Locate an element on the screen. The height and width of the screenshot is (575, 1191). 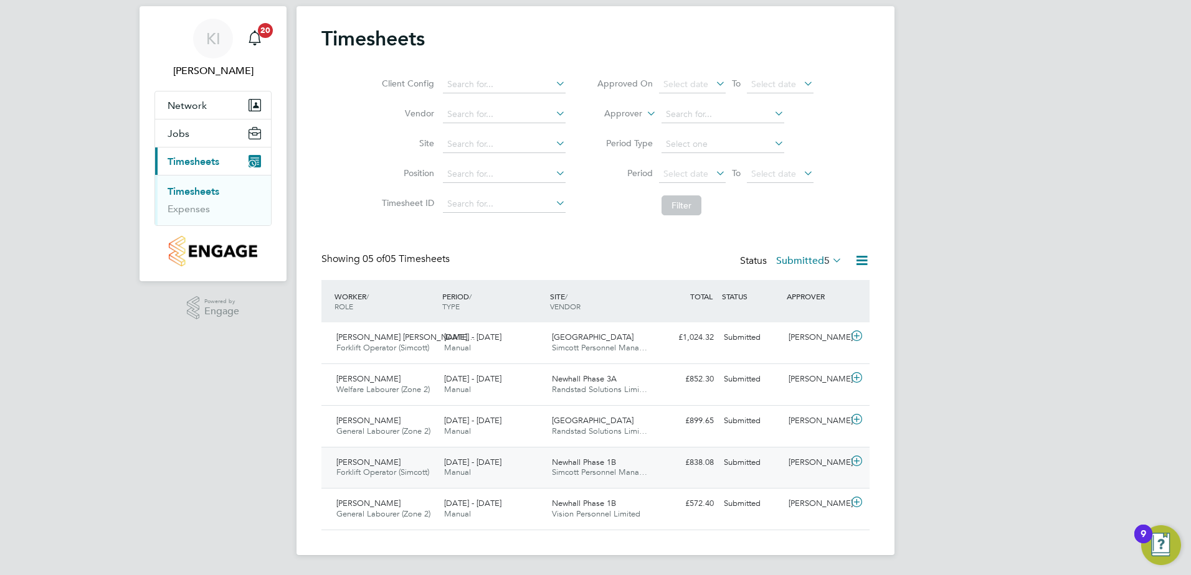
span: Kieron Ingram is located at coordinates (213, 71).